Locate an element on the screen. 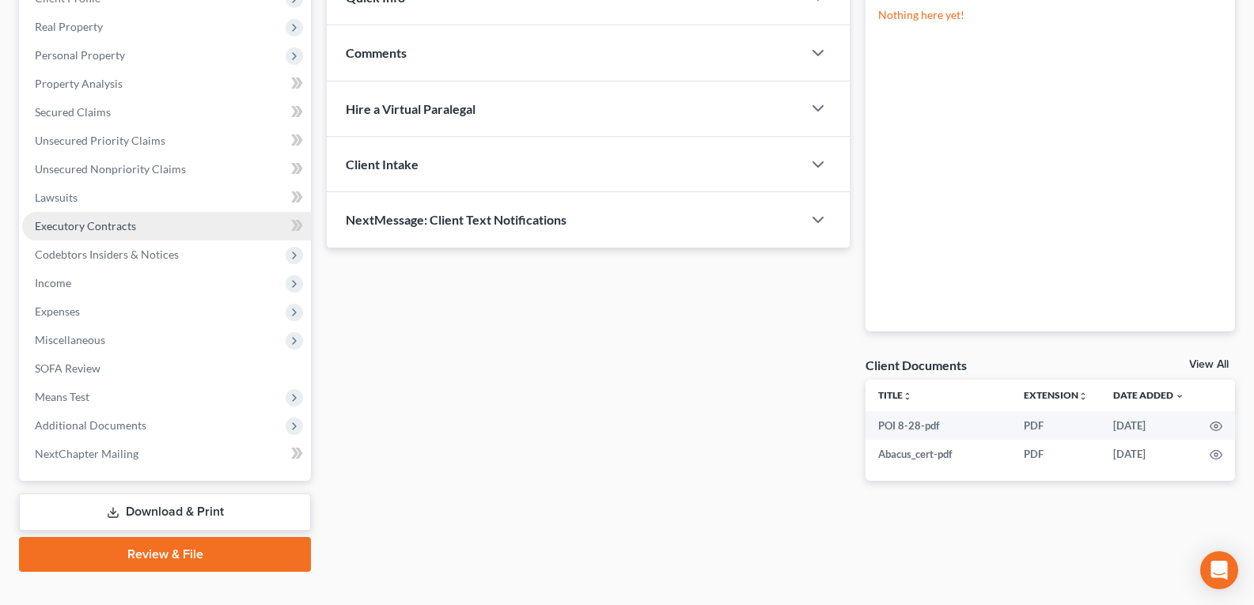 This screenshot has width=1254, height=605. span: NextMessage: Client Text Notifications is located at coordinates (456, 219).